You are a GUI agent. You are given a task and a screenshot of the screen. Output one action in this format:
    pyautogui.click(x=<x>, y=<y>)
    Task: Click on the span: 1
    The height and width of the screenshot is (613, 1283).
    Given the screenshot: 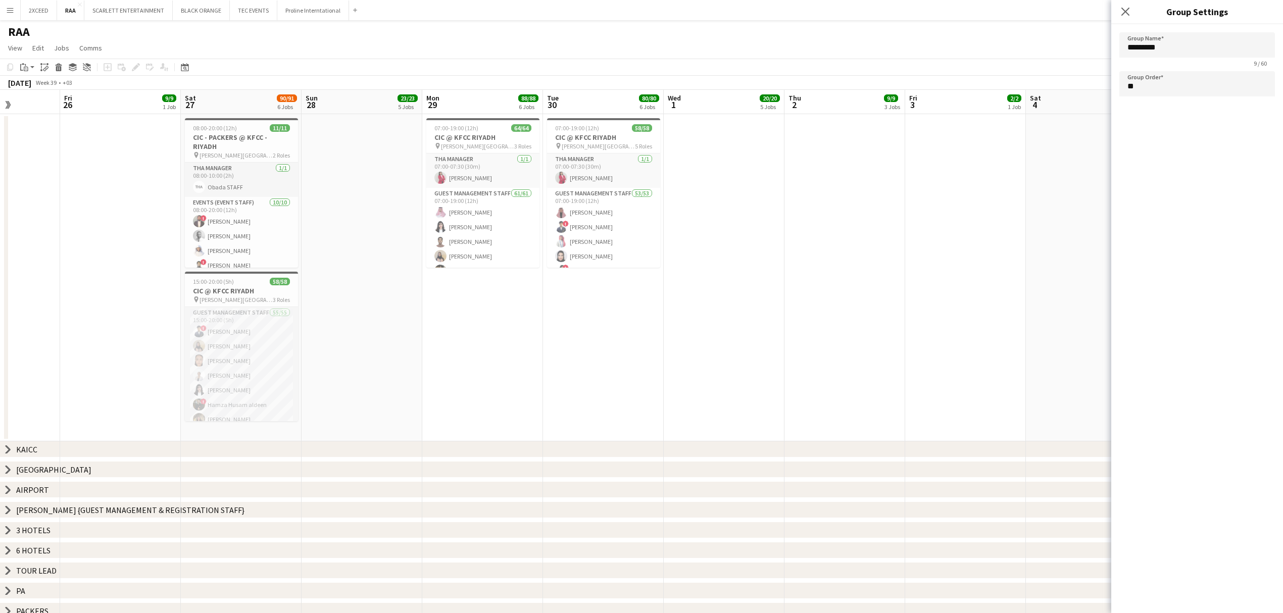 What is the action you would take?
    pyautogui.click(x=673, y=105)
    